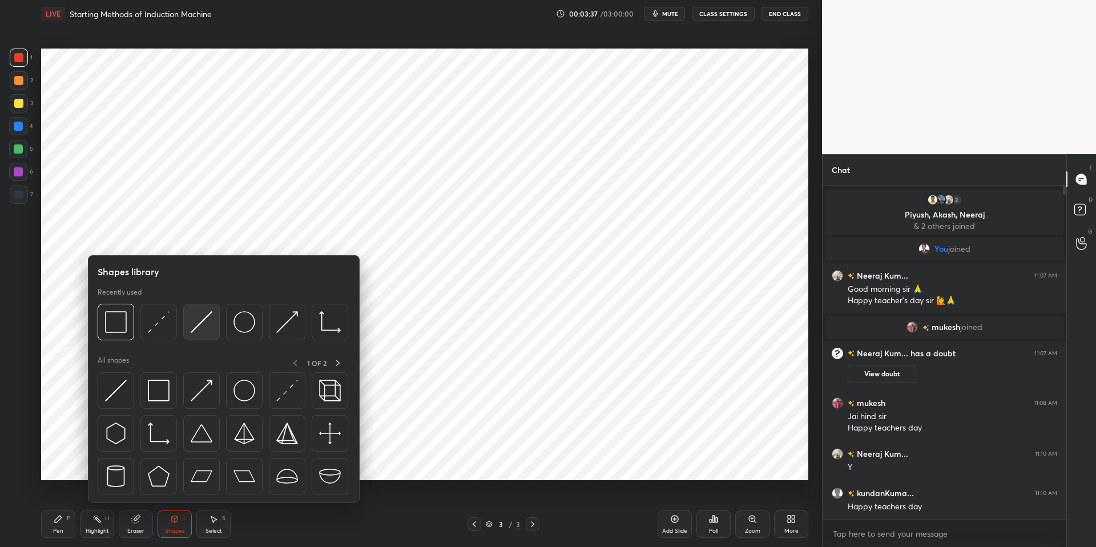  Describe the element at coordinates (933, 200) in the screenshot. I see `img: 6499c9f0efa54173aa28340051e62cb0.jpg` at that location.